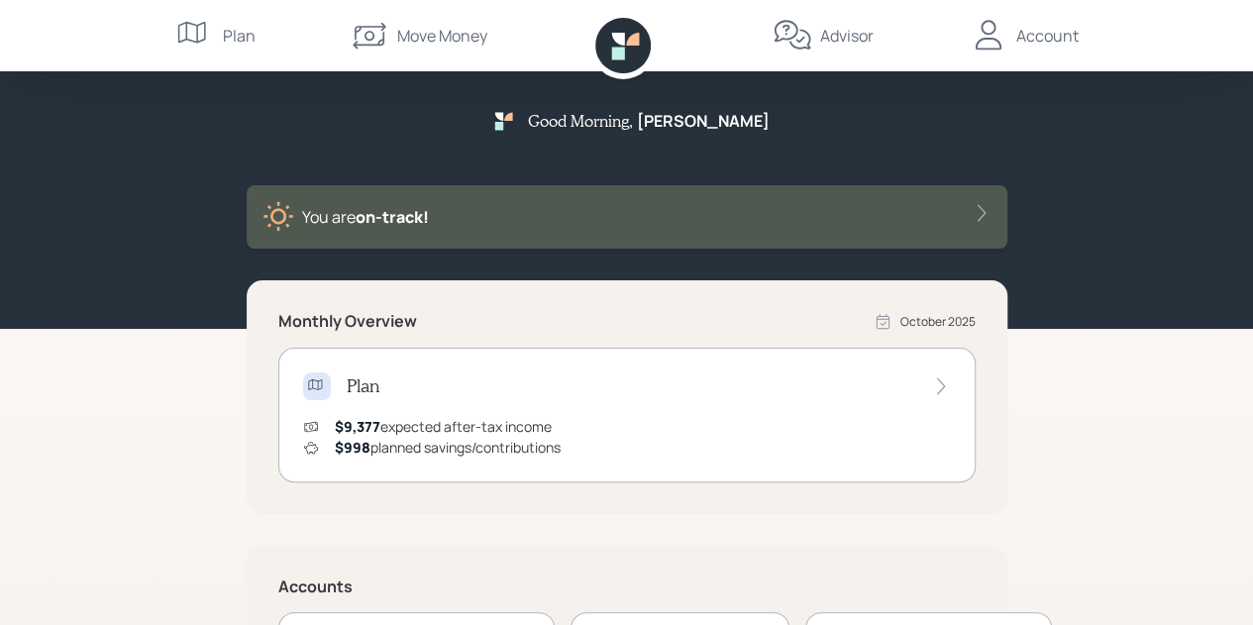  Describe the element at coordinates (239, 36) in the screenshot. I see `div: Plan` at that location.